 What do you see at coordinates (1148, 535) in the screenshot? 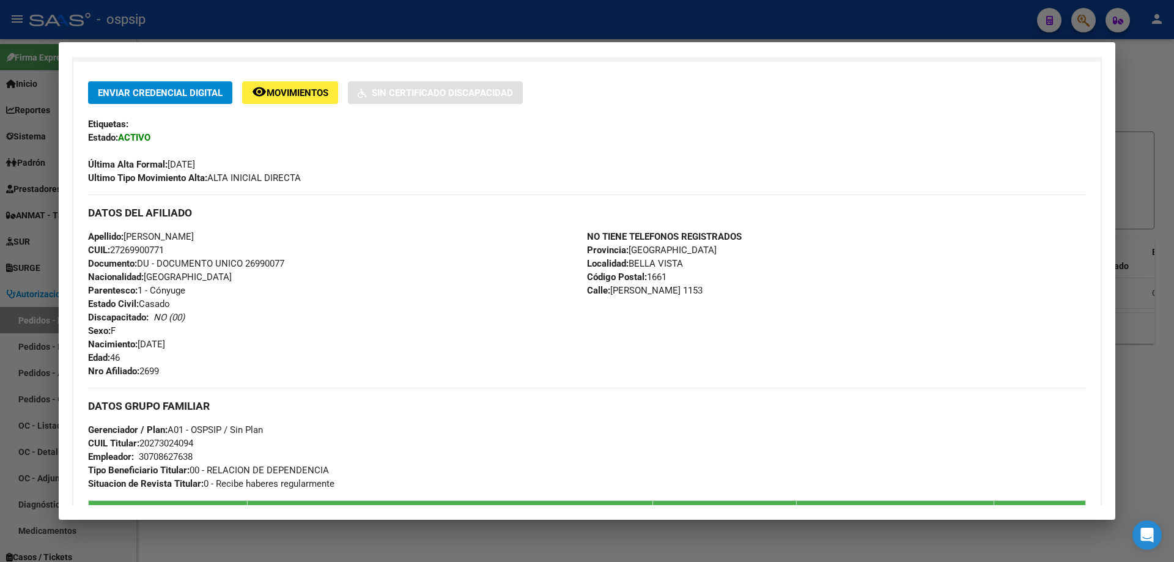
I see `div: Open Intercom Messenger` at bounding box center [1148, 535].